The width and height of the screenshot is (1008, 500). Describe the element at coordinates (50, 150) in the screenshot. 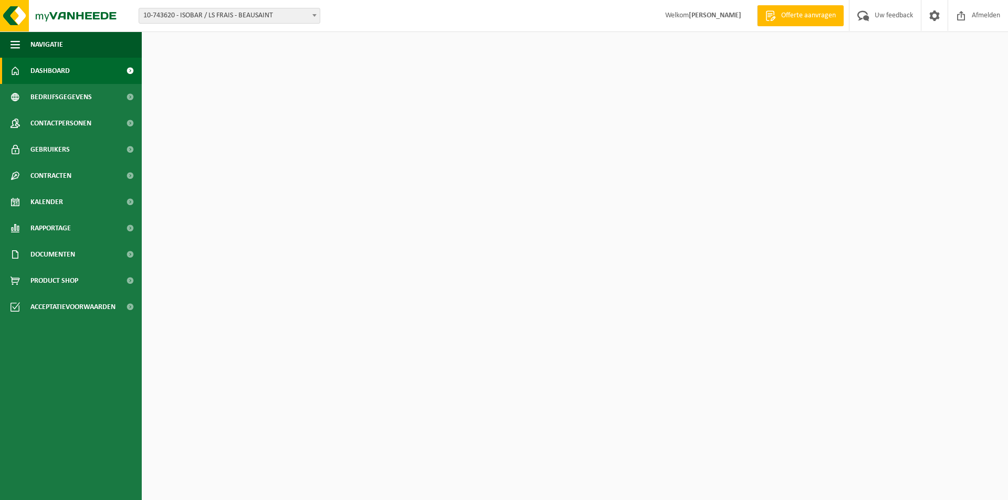

I see `span: Gebruikers` at that location.